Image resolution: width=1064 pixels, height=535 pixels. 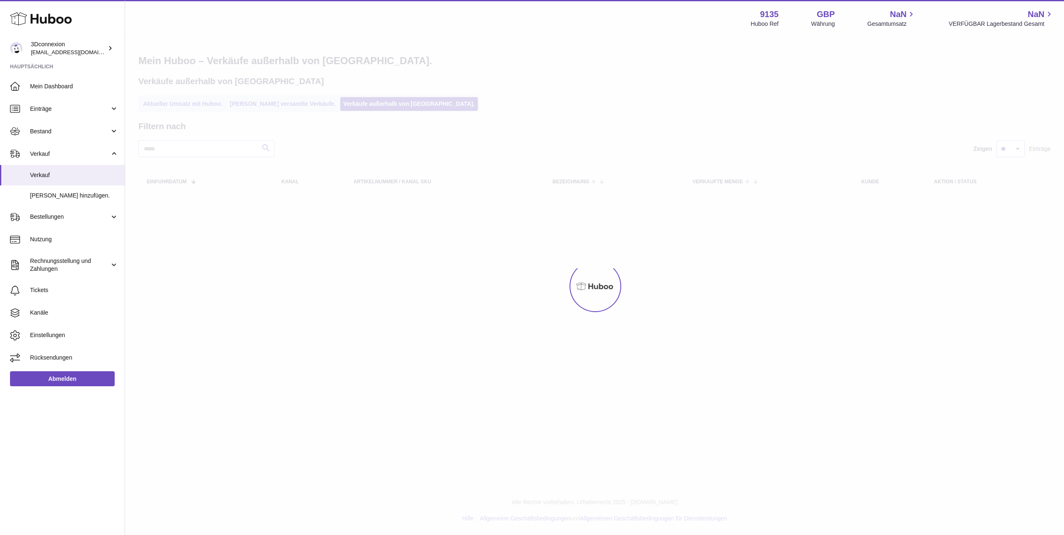 What do you see at coordinates (70, 109) in the screenshot?
I see `span: Einträge` at bounding box center [70, 109].